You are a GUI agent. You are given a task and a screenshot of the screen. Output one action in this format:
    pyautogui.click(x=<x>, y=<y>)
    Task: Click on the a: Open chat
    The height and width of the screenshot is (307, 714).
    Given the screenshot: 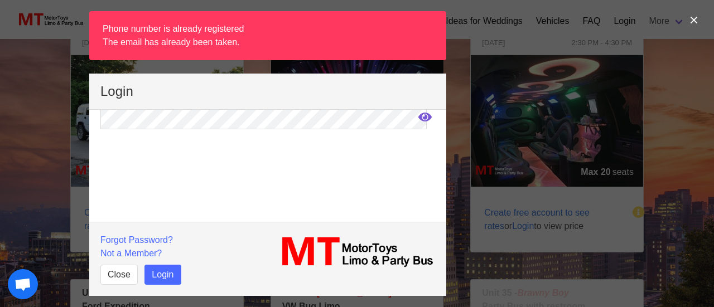 What is the action you would take?
    pyautogui.click(x=23, y=285)
    